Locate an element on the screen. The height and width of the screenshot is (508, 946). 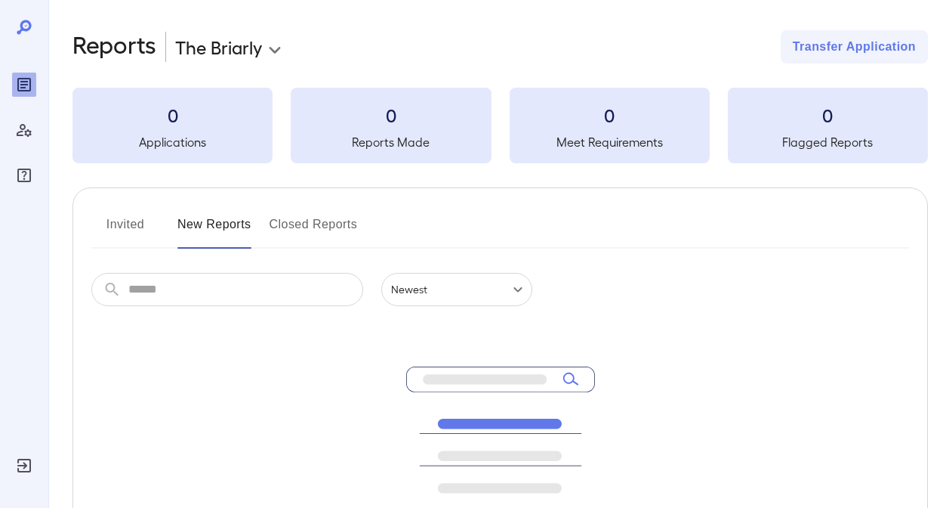
h5: Flagged Reports is located at coordinates (828, 142).